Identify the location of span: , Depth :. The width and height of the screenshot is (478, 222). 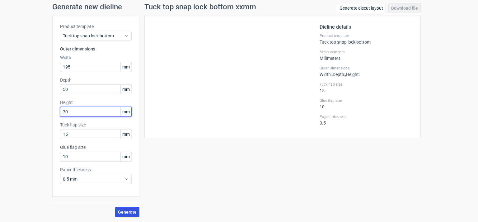
(338, 74).